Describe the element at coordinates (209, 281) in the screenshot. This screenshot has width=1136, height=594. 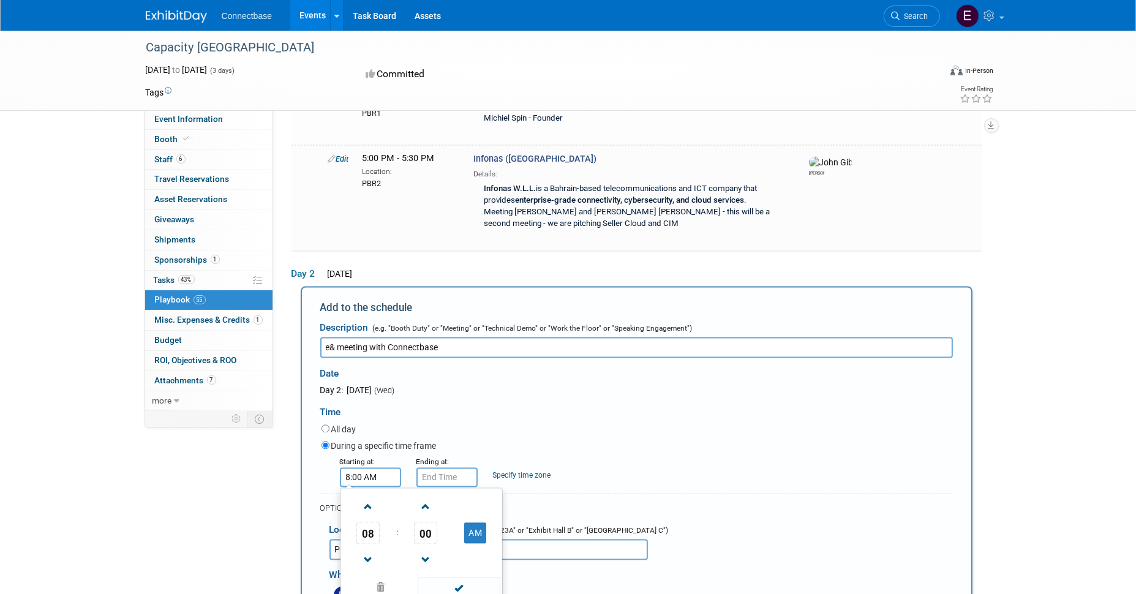
I see `a: Tasks43%` at that location.